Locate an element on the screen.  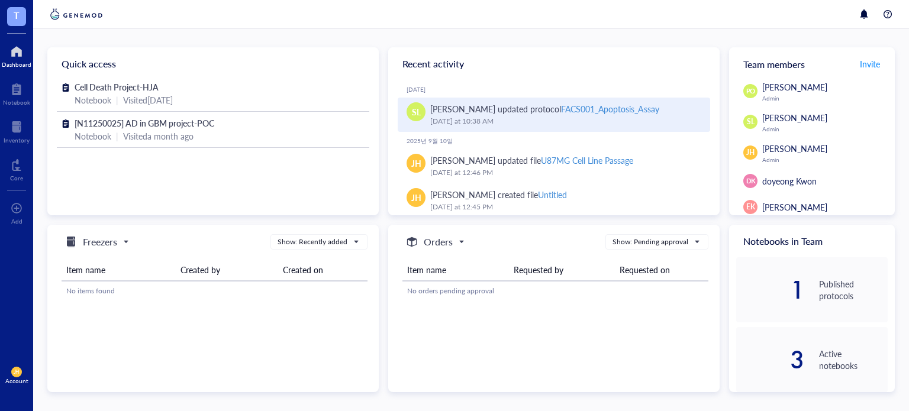
div: Show: Recently added is located at coordinates (312, 242).